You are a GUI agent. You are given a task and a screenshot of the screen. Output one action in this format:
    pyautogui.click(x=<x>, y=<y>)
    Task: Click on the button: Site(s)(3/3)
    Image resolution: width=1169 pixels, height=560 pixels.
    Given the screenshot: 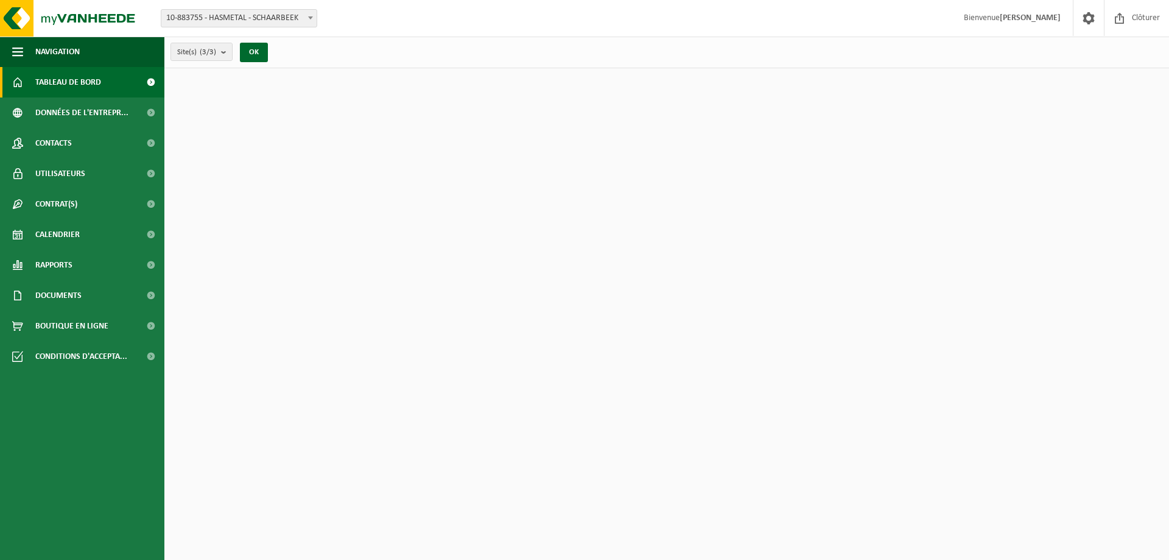 What is the action you would take?
    pyautogui.click(x=202, y=52)
    